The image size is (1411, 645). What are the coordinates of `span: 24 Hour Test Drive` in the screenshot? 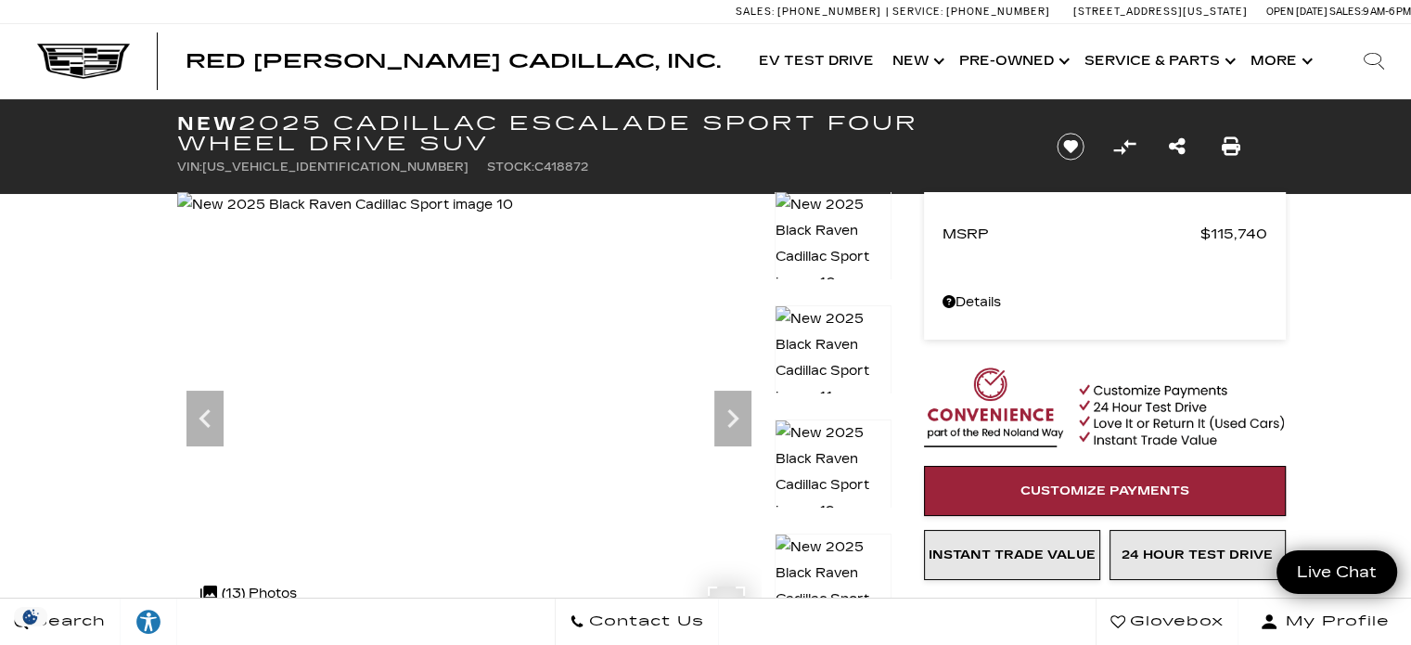 It's located at (1196, 555).